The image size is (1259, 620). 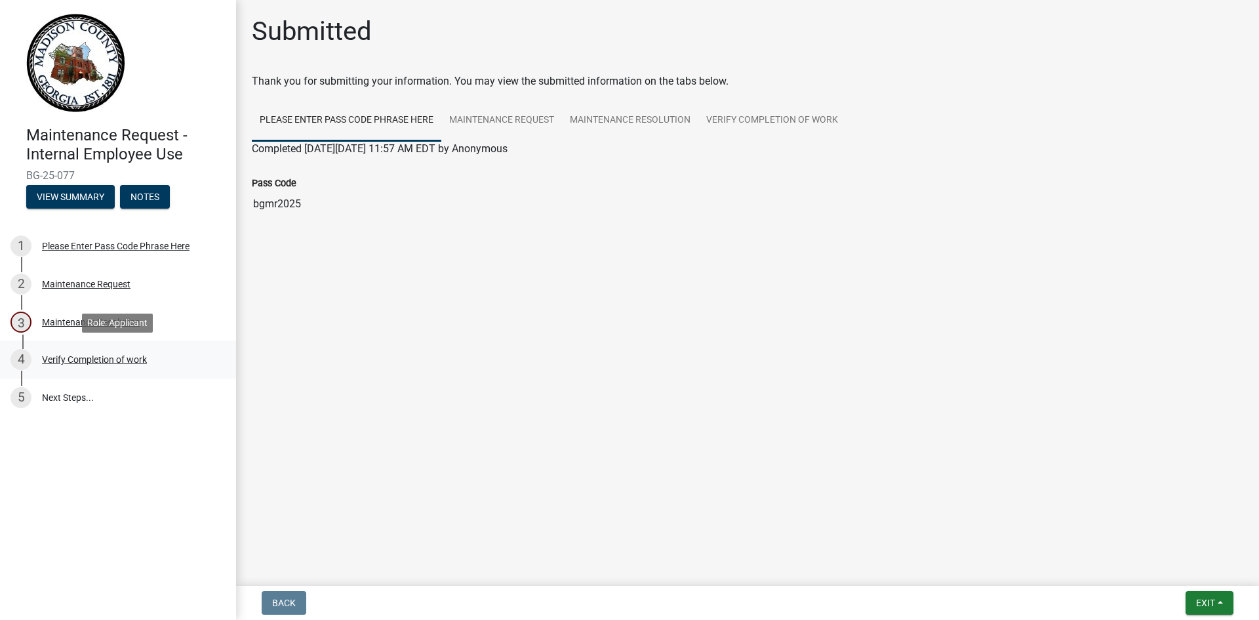 I want to click on wm-modal-confirm: Summary, so click(x=70, y=197).